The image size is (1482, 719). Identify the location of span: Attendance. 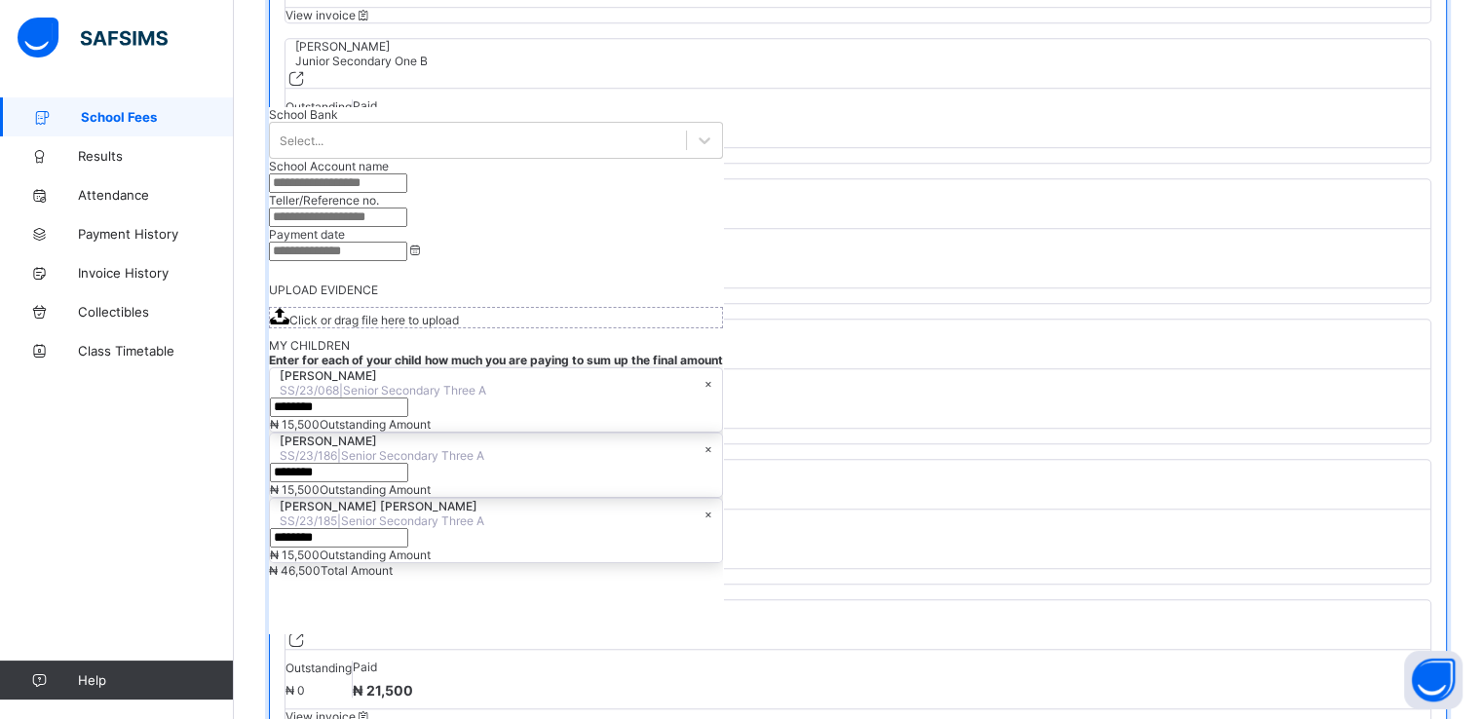
(156, 195).